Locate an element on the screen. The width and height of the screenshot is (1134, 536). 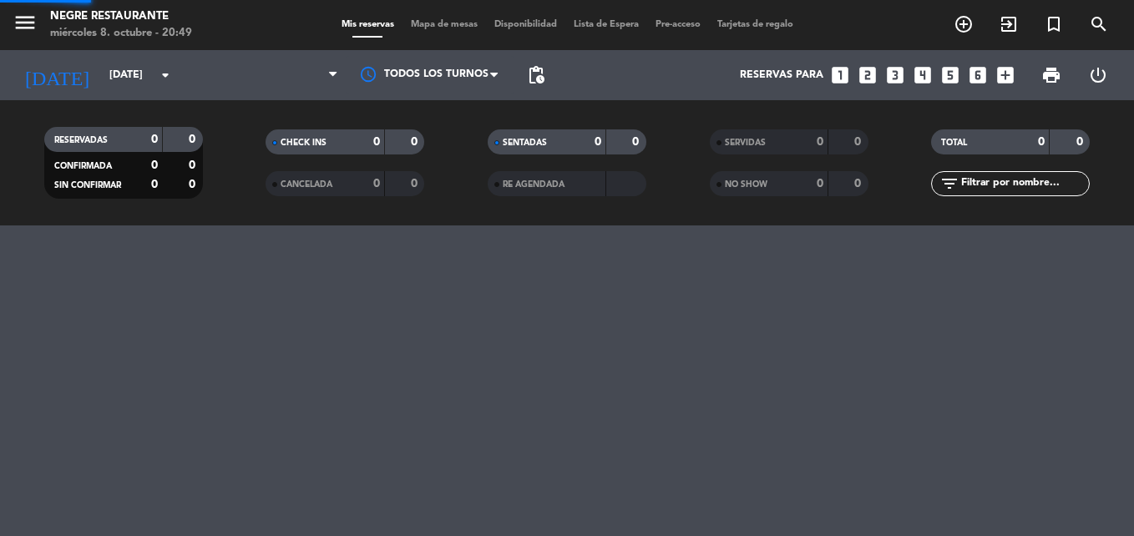
i: looks_two is located at coordinates (867, 75).